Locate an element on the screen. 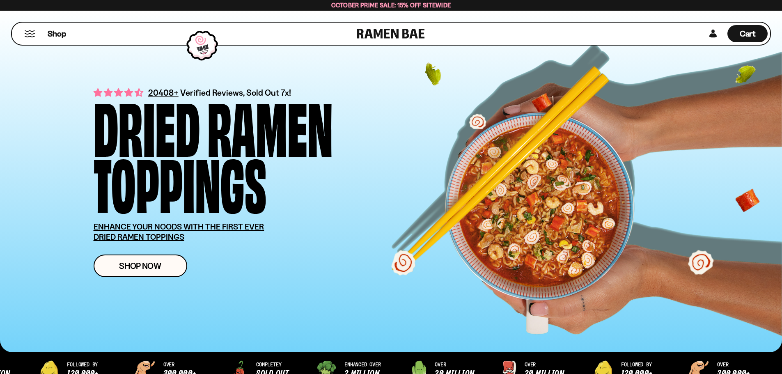 The image size is (782, 374). a: Shop is located at coordinates (57, 34).